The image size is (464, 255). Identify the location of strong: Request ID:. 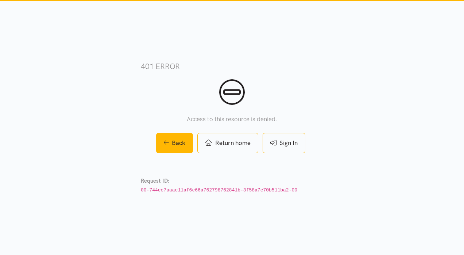
(155, 181).